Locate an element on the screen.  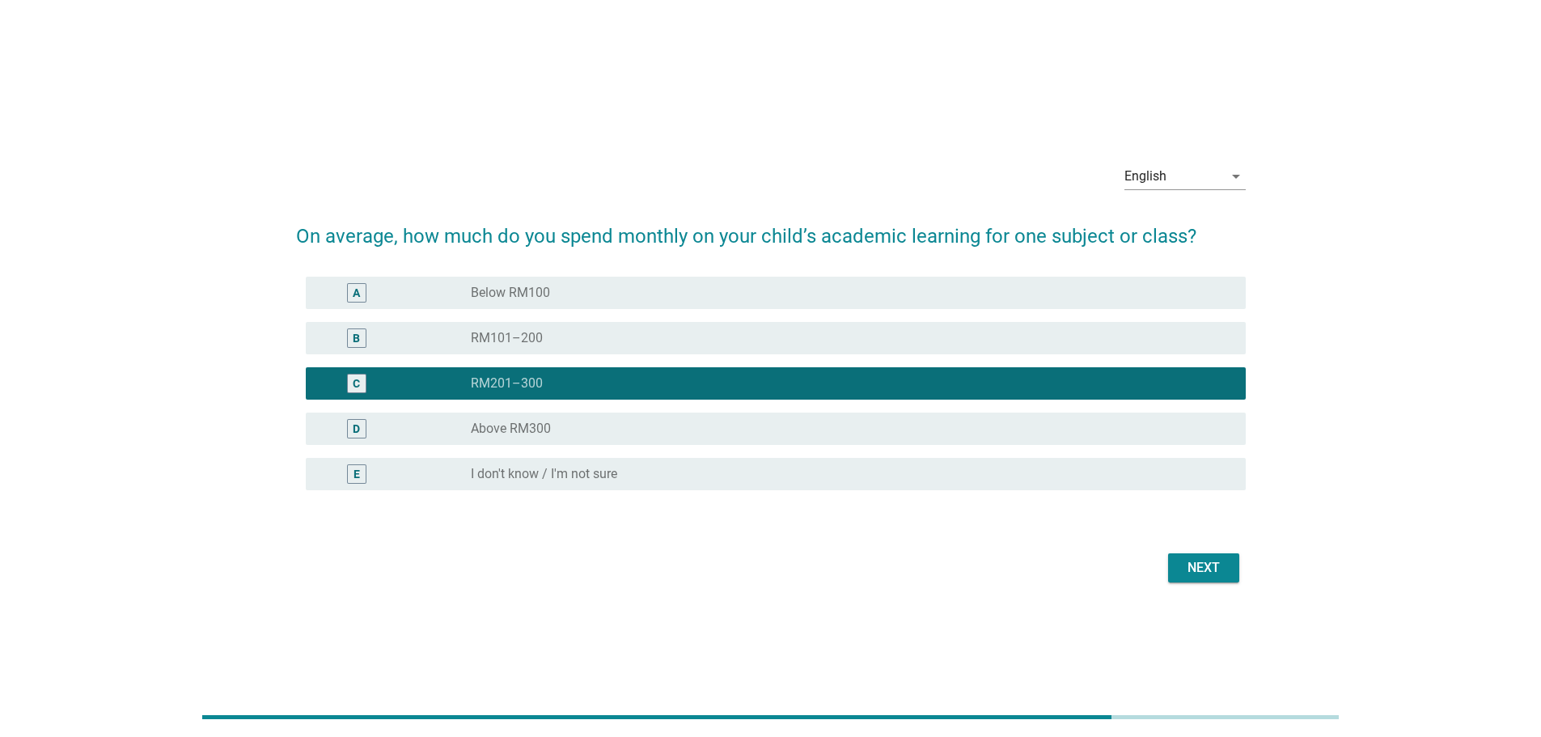
div: C is located at coordinates (356, 383).